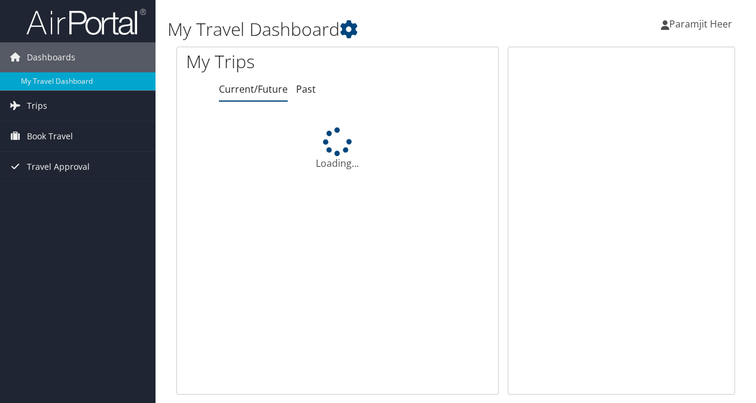  Describe the element at coordinates (86, 22) in the screenshot. I see `img: airportal-logo.png` at that location.